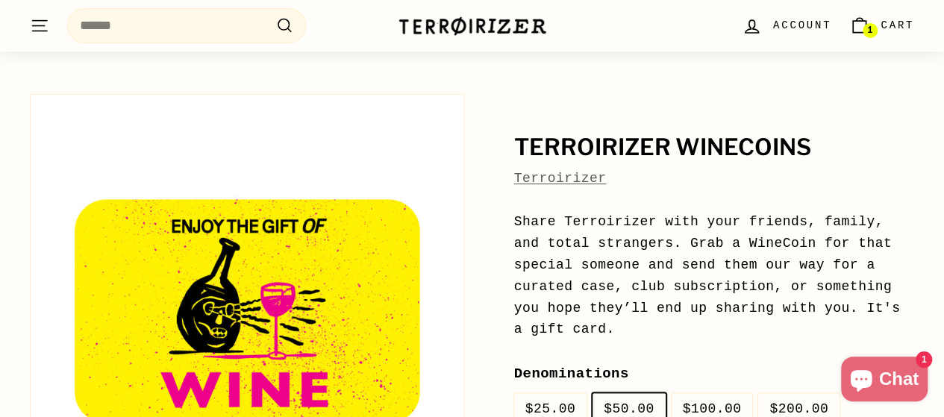 Image resolution: width=944 pixels, height=417 pixels. Describe the element at coordinates (802, 25) in the screenshot. I see `span: Account` at that location.